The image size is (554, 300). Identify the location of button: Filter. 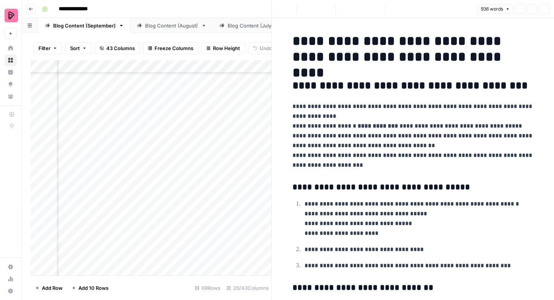
(48, 48).